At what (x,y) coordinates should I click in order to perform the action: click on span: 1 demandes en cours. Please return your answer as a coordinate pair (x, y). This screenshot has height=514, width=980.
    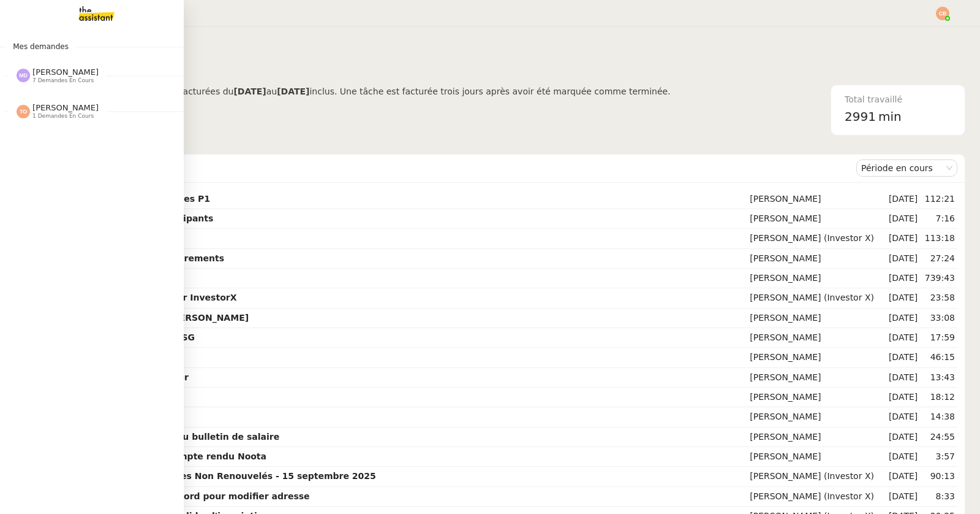
    Looking at the image, I should click on (63, 116).